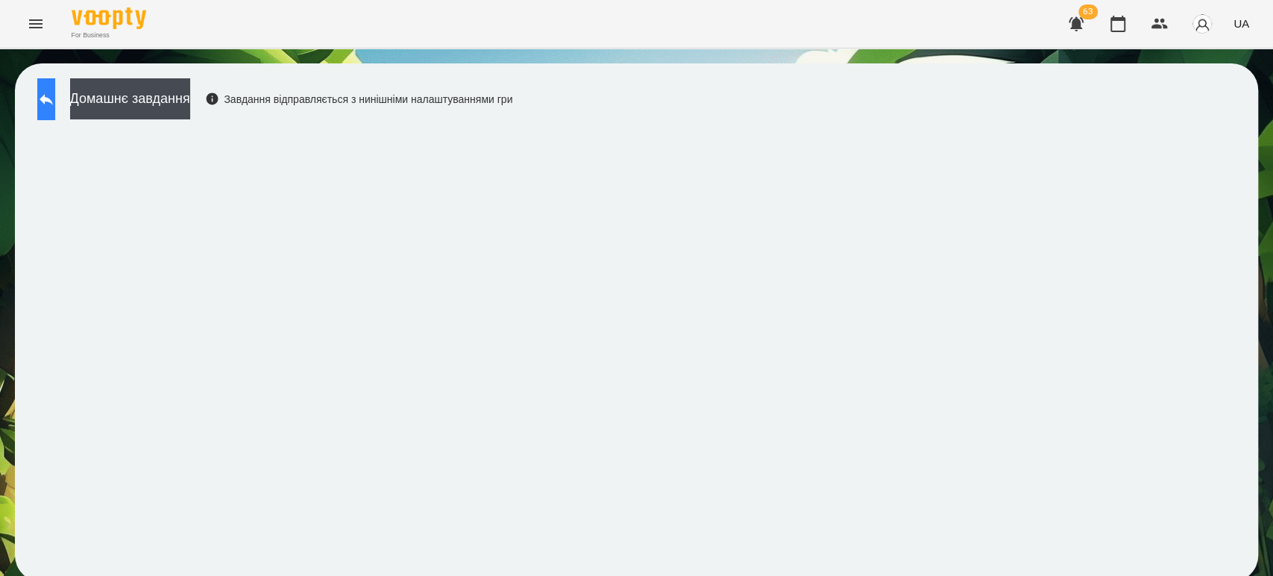 This screenshot has width=1273, height=576. Describe the element at coordinates (1241, 23) in the screenshot. I see `button: UA` at that location.